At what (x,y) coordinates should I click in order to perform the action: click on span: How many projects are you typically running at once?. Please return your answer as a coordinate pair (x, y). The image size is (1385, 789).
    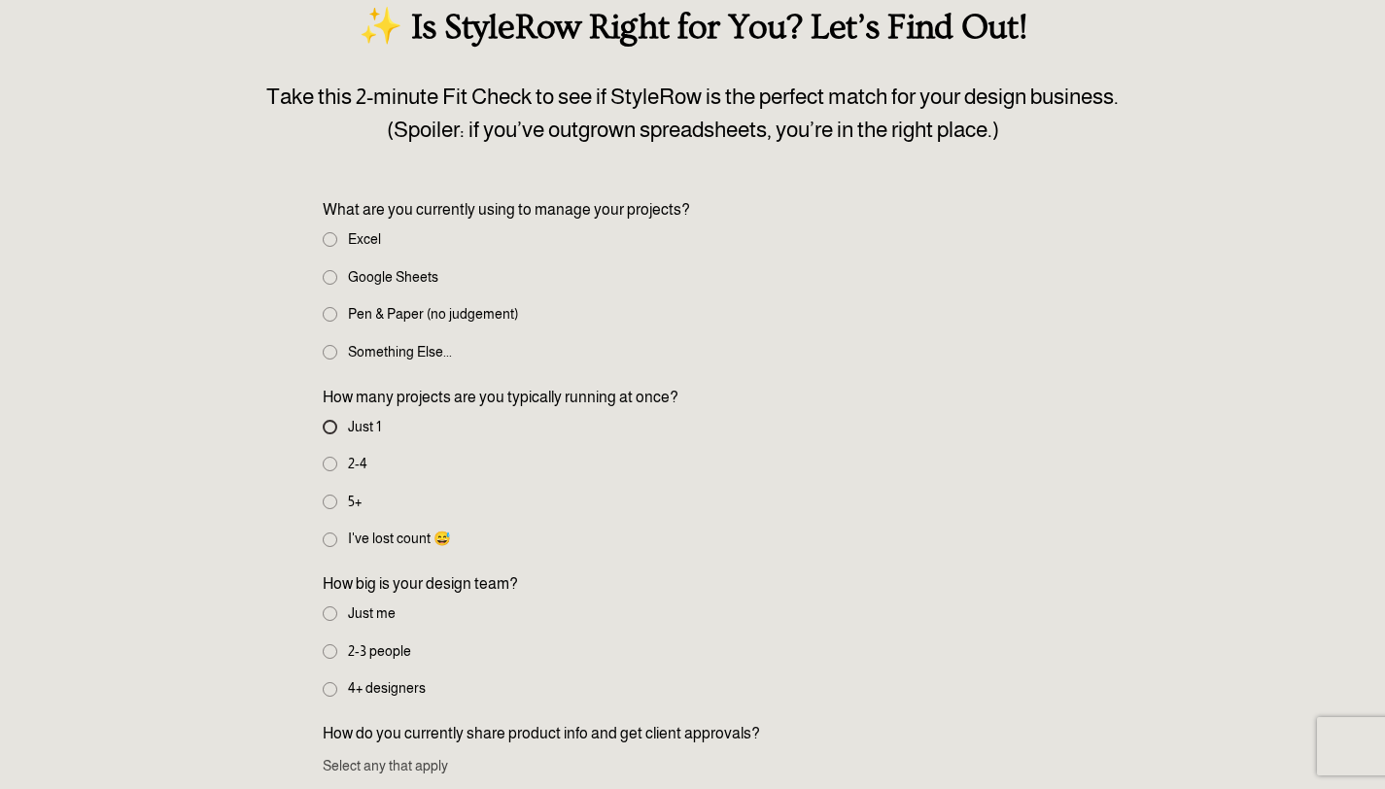
    Looking at the image, I should click on (501, 398).